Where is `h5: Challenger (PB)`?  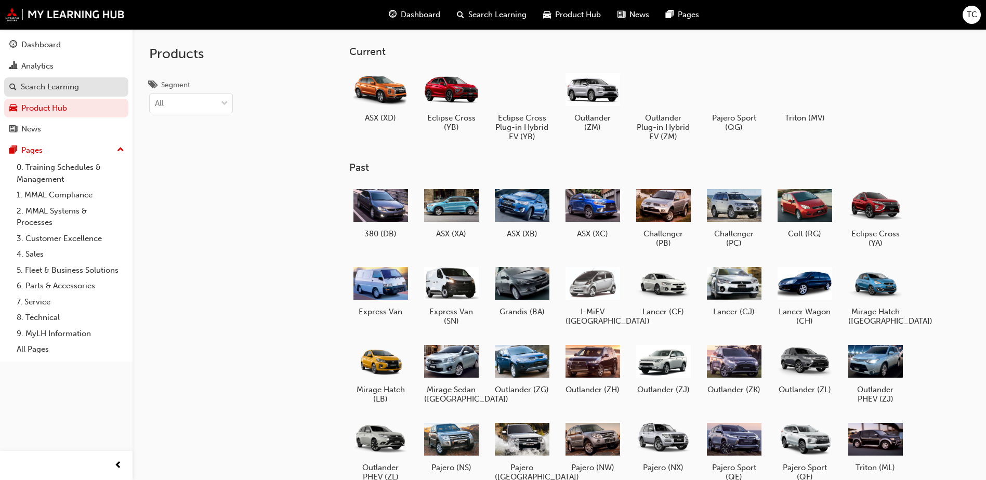
h5: Challenger (PB) is located at coordinates (663, 239).